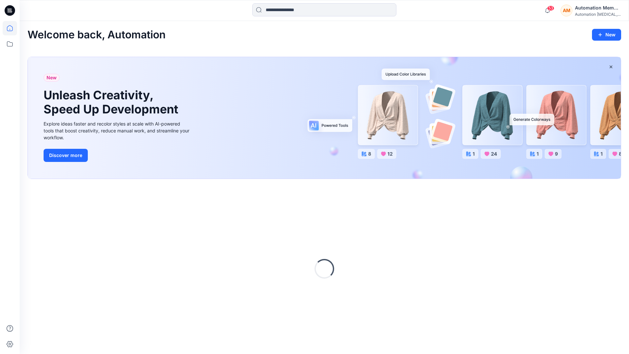 The image size is (629, 354). I want to click on h1: Unleash Creativity, Speed Up Development, so click(112, 102).